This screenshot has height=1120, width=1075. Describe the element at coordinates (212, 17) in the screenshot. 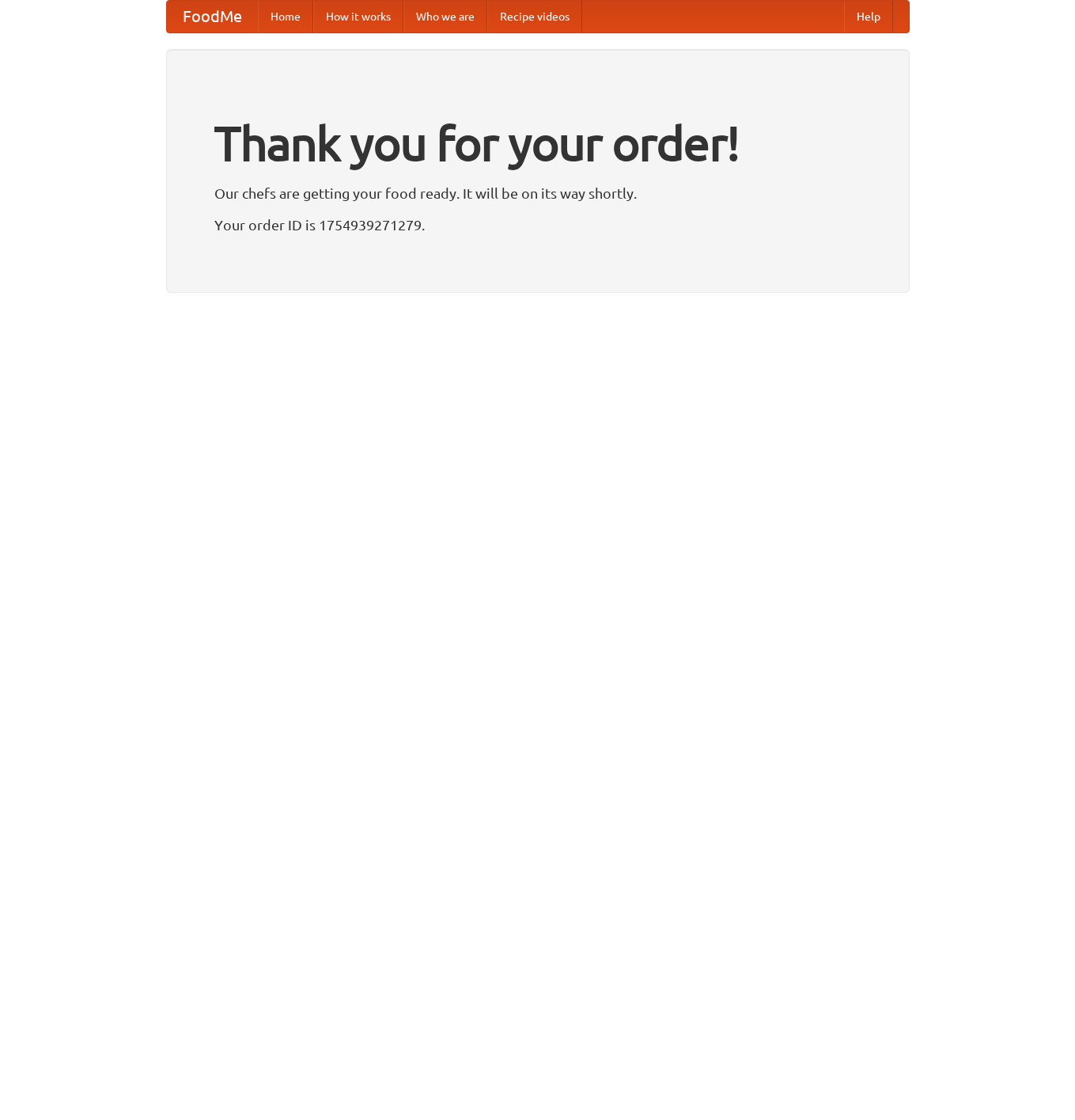

I see `a: FoodMe` at that location.